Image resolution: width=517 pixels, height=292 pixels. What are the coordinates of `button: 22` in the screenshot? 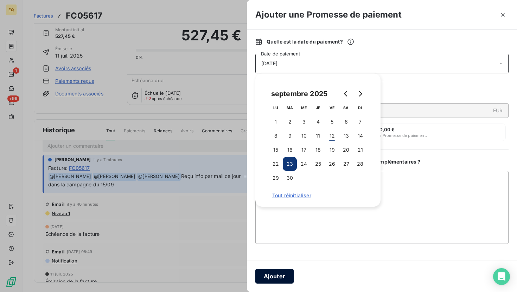 It's located at (276, 164).